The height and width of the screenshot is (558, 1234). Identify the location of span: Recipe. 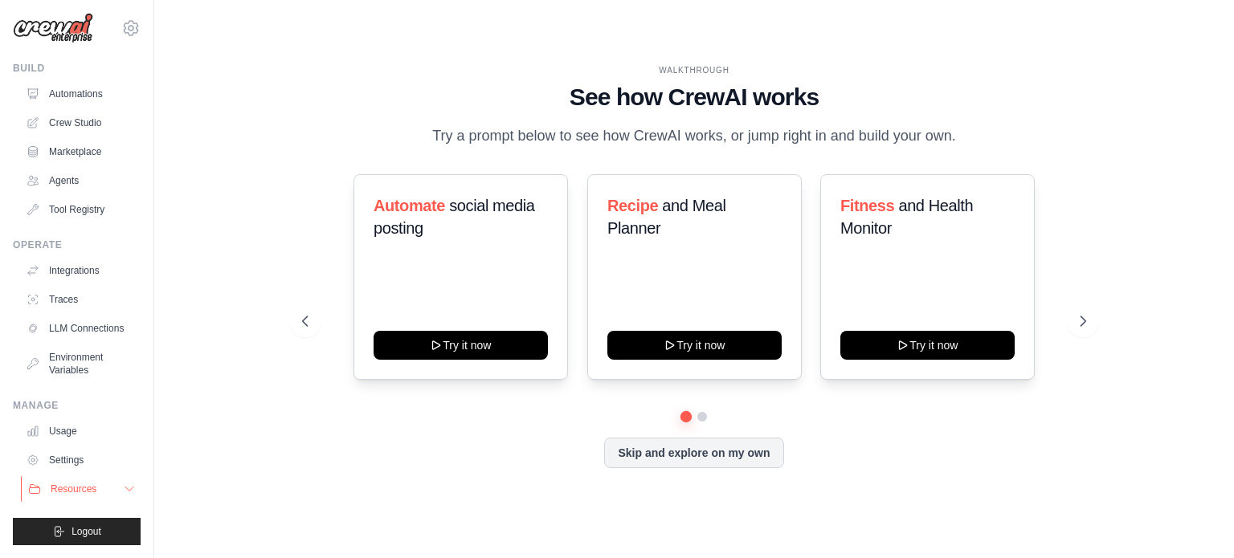
(632, 206).